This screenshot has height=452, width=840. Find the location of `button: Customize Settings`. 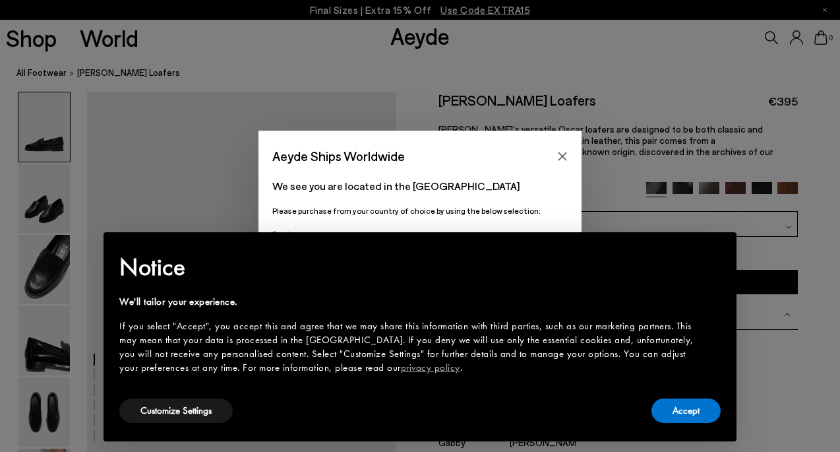

button: Customize Settings is located at coordinates (176, 410).